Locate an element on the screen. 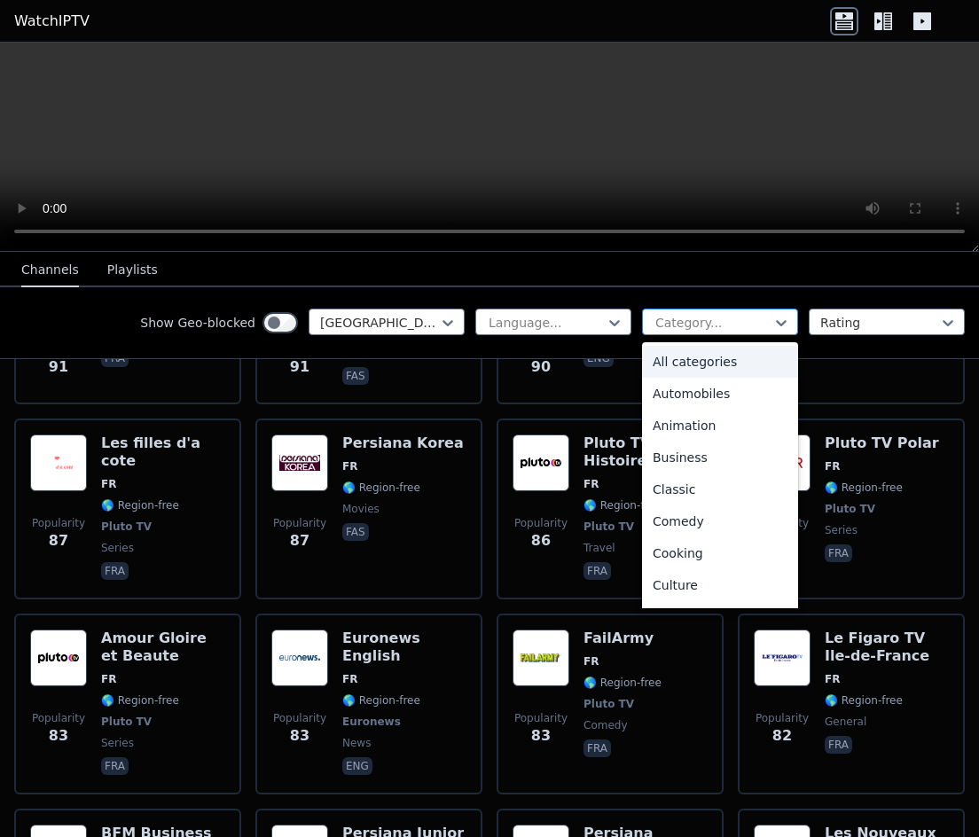 Image resolution: width=979 pixels, height=837 pixels. span: 86 is located at coordinates (541, 541).